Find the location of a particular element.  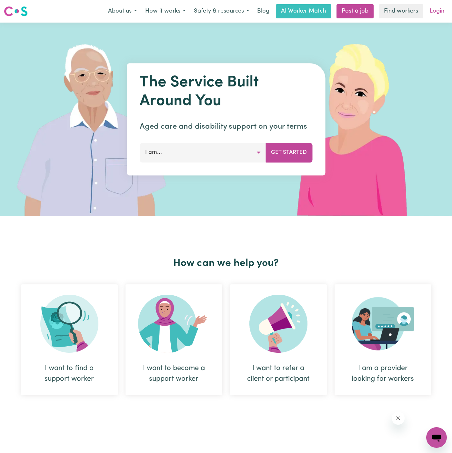

img: Refer is located at coordinates (279, 324).